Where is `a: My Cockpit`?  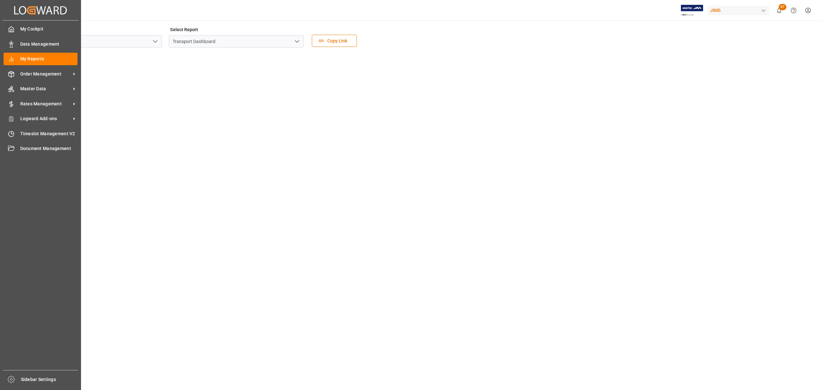 a: My Cockpit is located at coordinates (40, 29).